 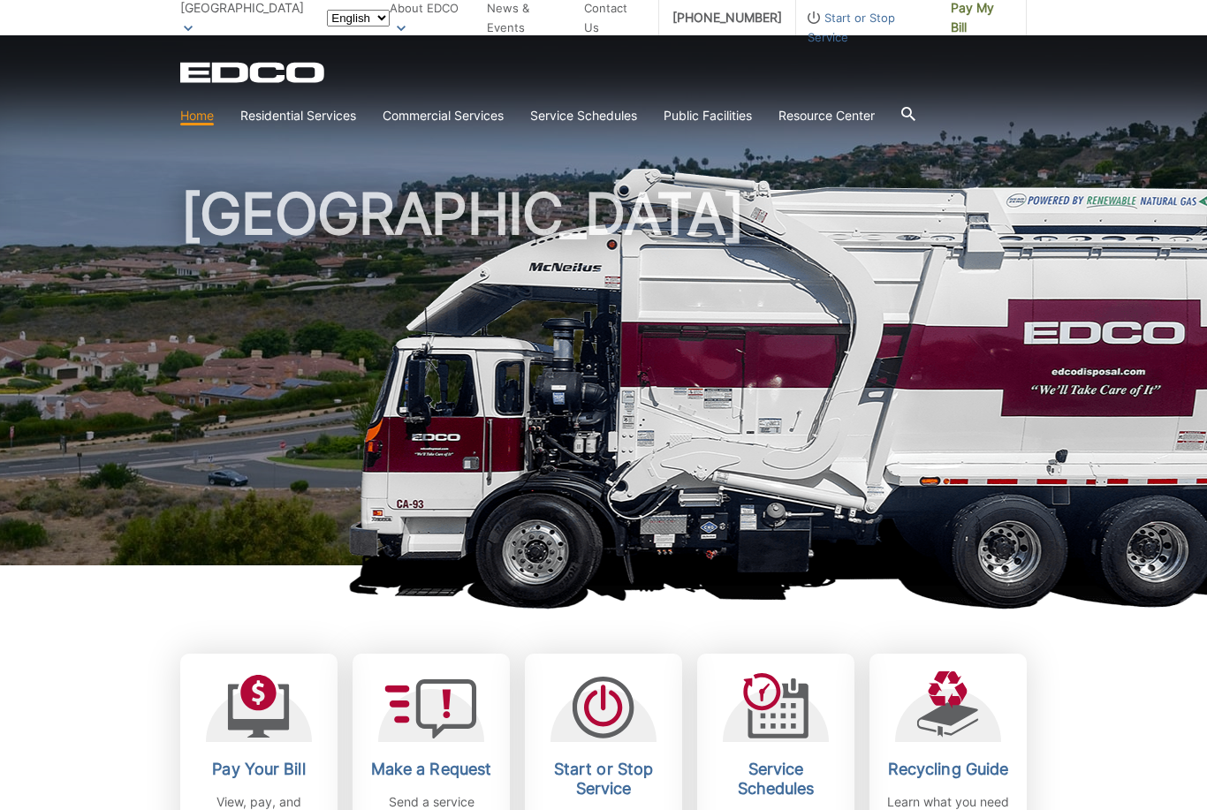 What do you see at coordinates (776, 779) in the screenshot?
I see `h2: Service Schedules` at bounding box center [776, 779].